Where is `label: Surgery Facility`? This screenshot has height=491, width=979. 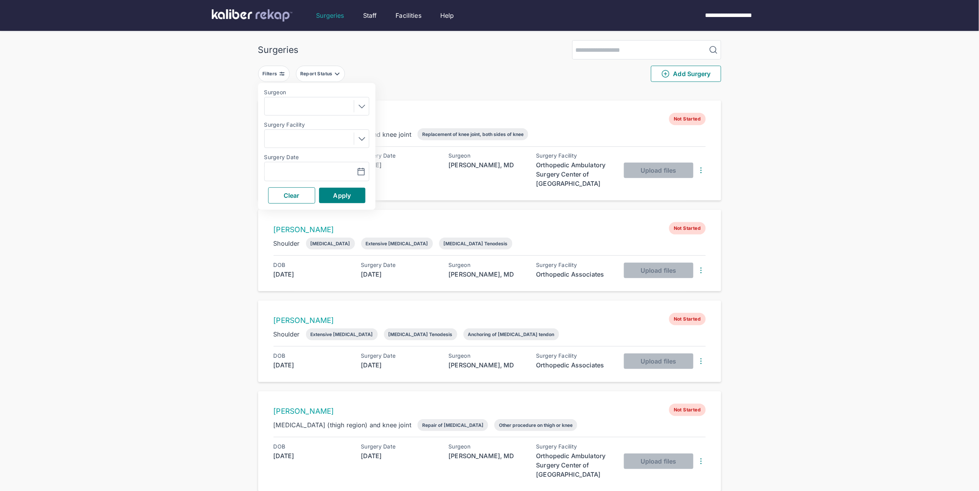
label: Surgery Facility is located at coordinates (317, 125).